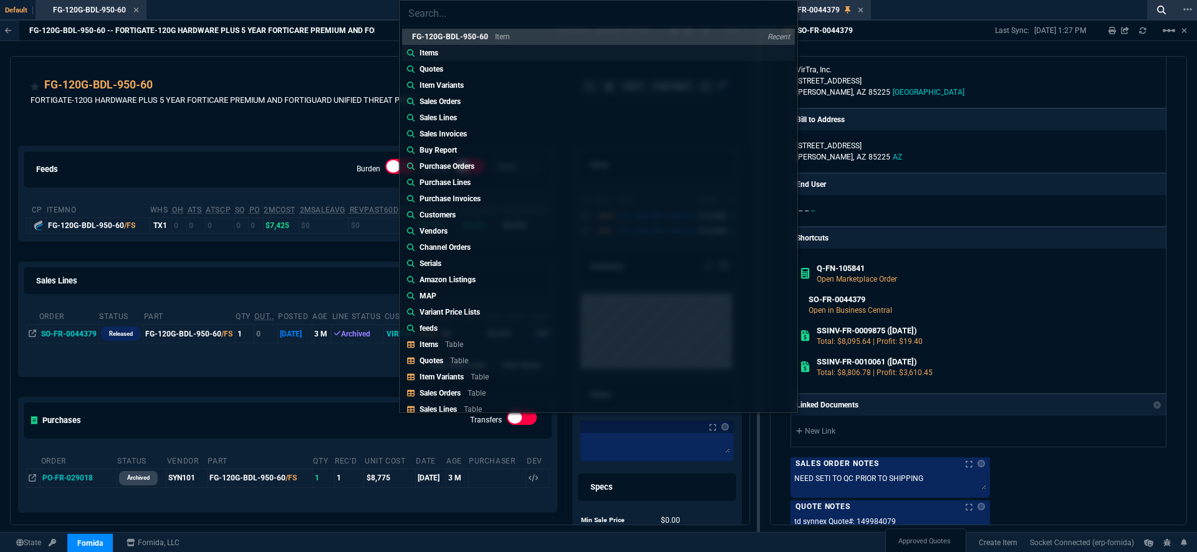 The width and height of the screenshot is (1197, 552). I want to click on a: msbcCompanyName, so click(153, 543).